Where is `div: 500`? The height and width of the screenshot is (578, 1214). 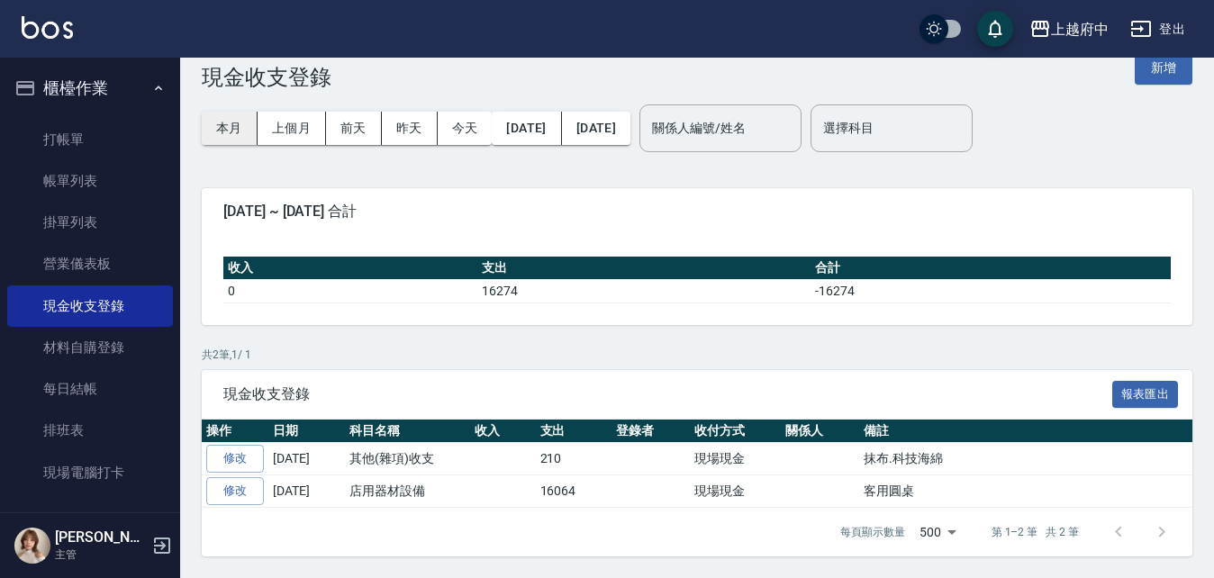
div: 500 is located at coordinates (938, 532).